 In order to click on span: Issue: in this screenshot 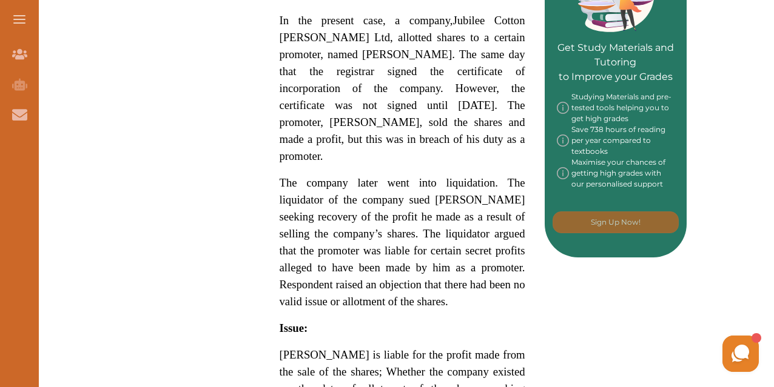, I will do `click(293, 328)`.